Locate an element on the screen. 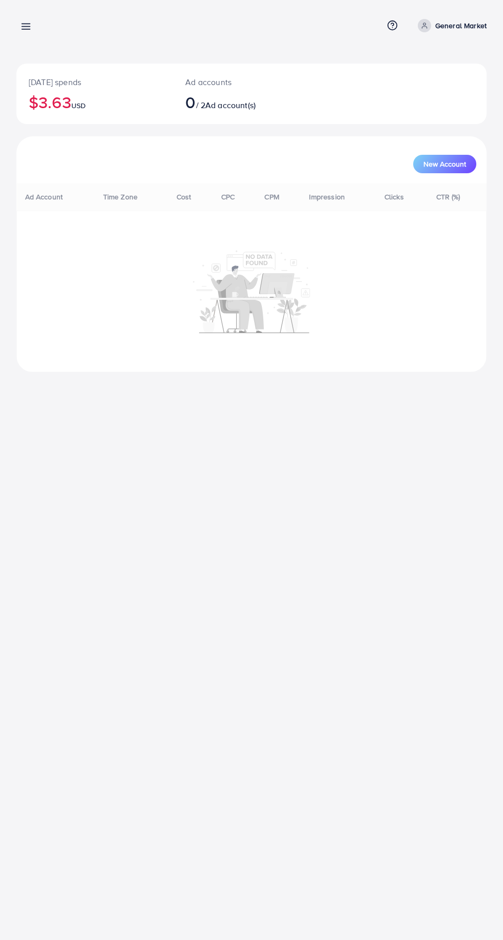  span: 0 is located at coordinates (190, 102).